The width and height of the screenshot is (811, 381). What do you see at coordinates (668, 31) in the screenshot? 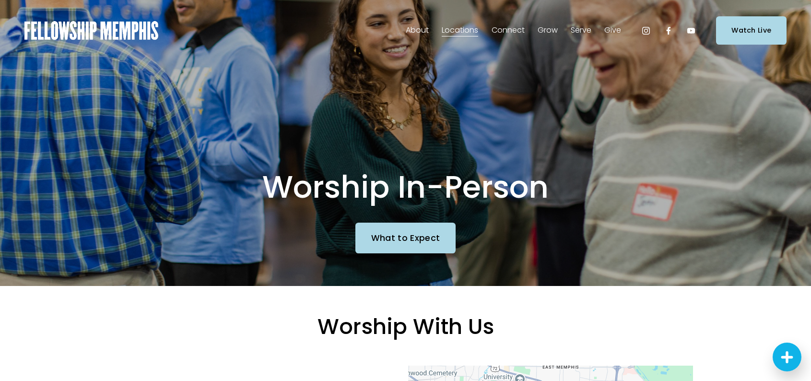
I see `a: Facebook` at bounding box center [668, 31].